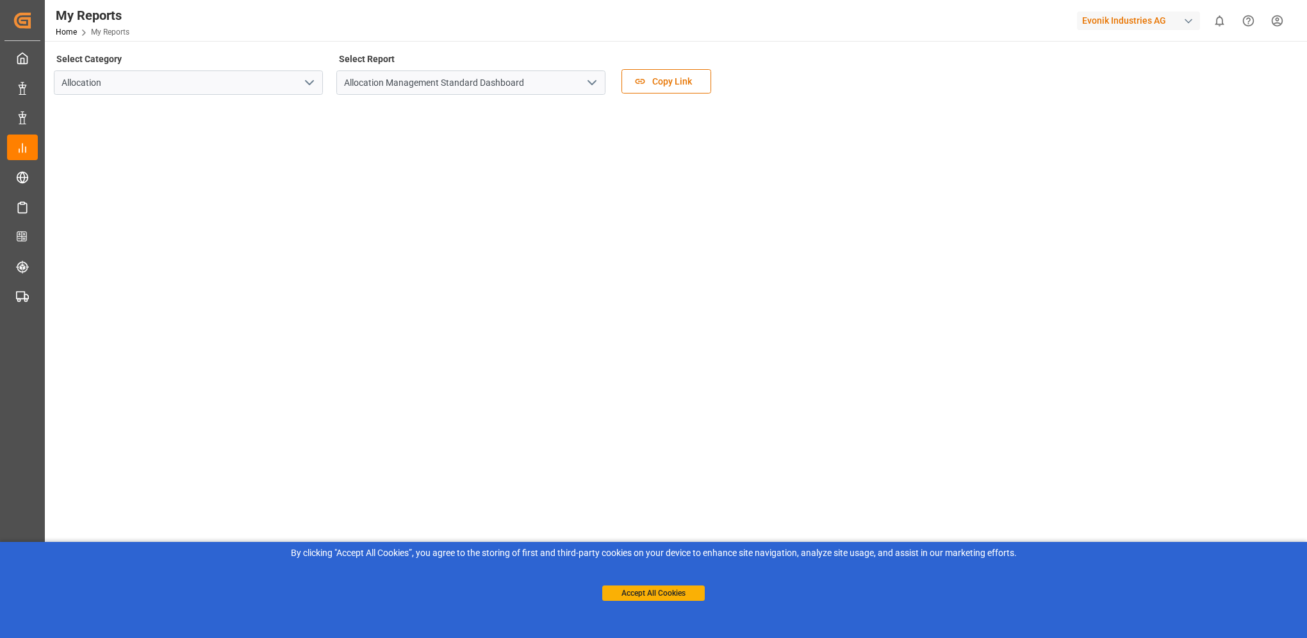  I want to click on button: Accept All Cookies, so click(654, 593).